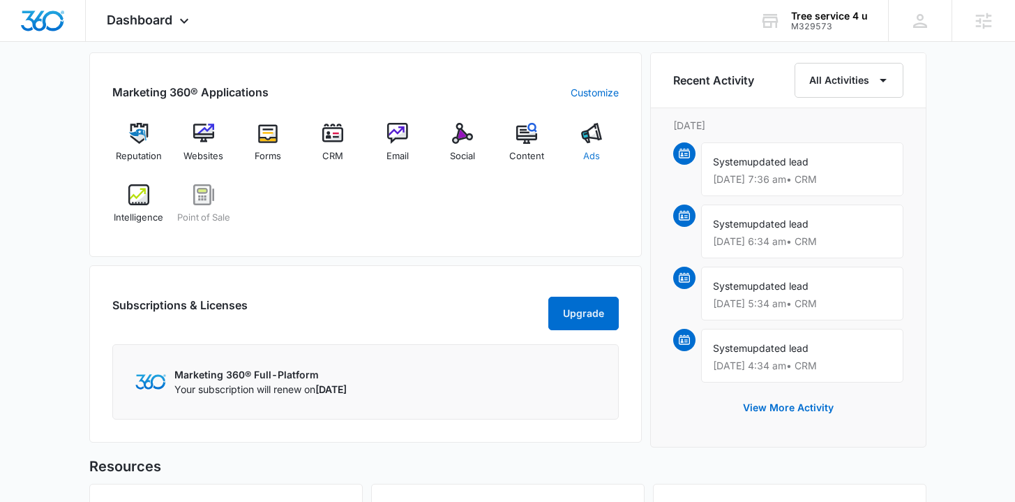  Describe the element at coordinates (139, 209) in the screenshot. I see `a: Intelligence` at that location.